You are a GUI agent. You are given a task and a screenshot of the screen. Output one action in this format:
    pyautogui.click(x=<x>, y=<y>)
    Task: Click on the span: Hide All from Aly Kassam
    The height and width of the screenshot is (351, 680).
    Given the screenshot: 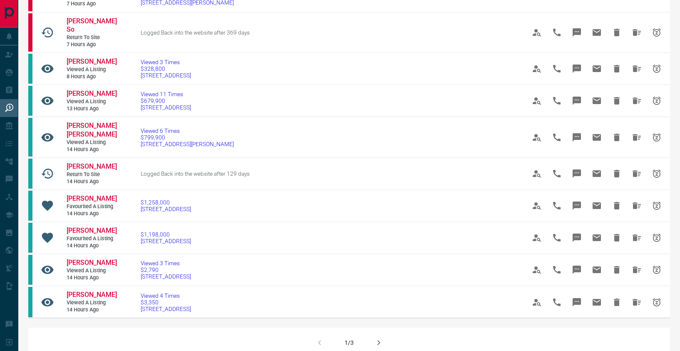 What is the action you would take?
    pyautogui.click(x=637, y=206)
    